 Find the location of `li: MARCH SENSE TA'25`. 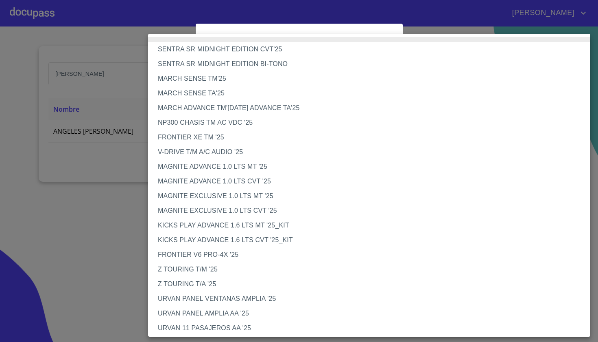

li: MARCH SENSE TA'25 is located at coordinates (369, 93).